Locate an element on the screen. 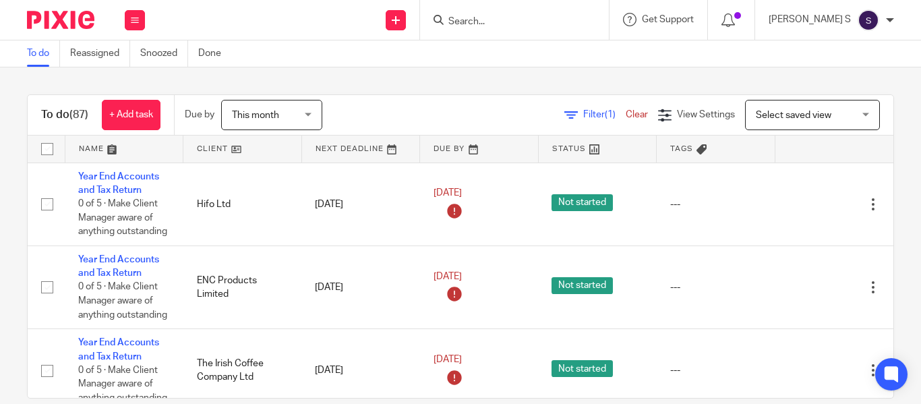 This screenshot has height=404, width=921. span: Get Support is located at coordinates (667, 20).